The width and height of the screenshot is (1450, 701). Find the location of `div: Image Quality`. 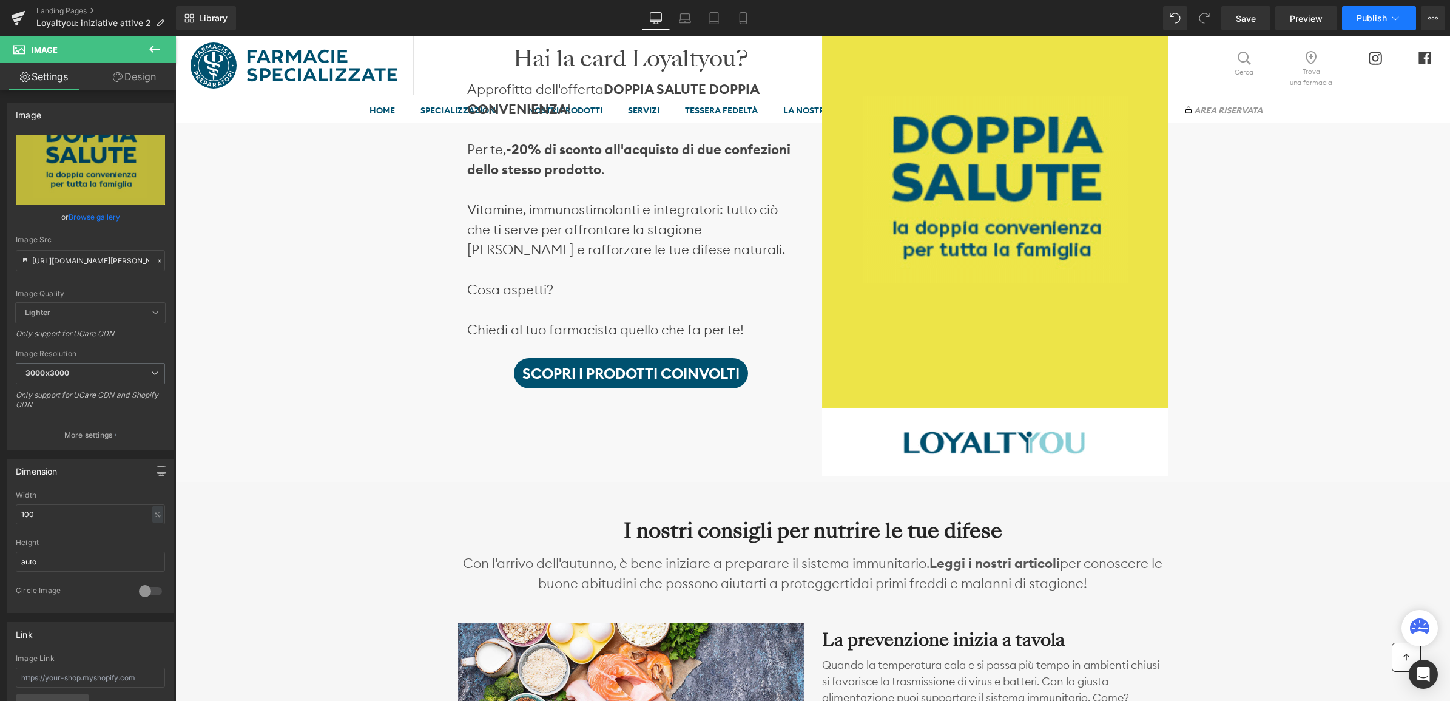

div: Image Quality is located at coordinates (90, 294).